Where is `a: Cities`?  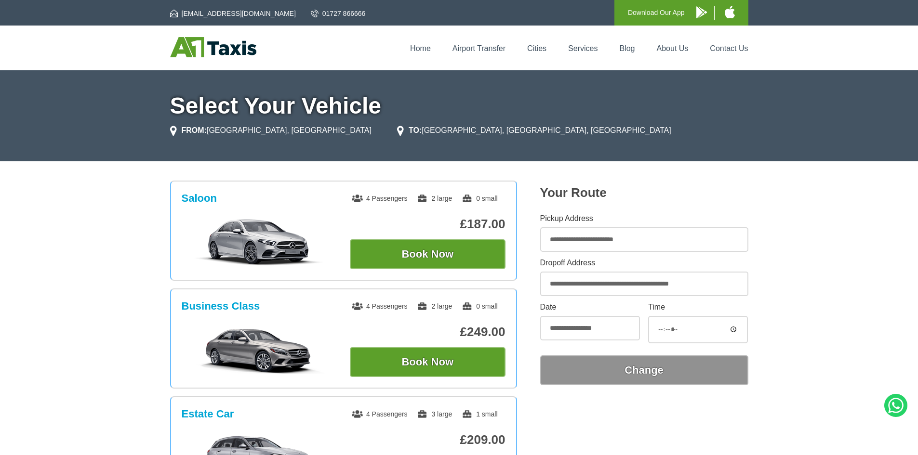 a: Cities is located at coordinates (537, 48).